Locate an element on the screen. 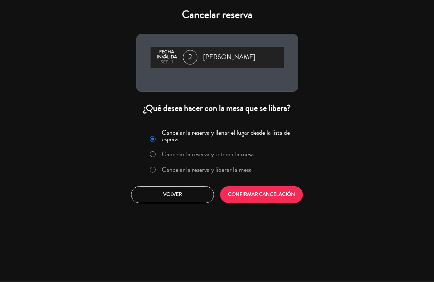 The image size is (434, 282). h4: Cancelar reserva is located at coordinates (217, 15).